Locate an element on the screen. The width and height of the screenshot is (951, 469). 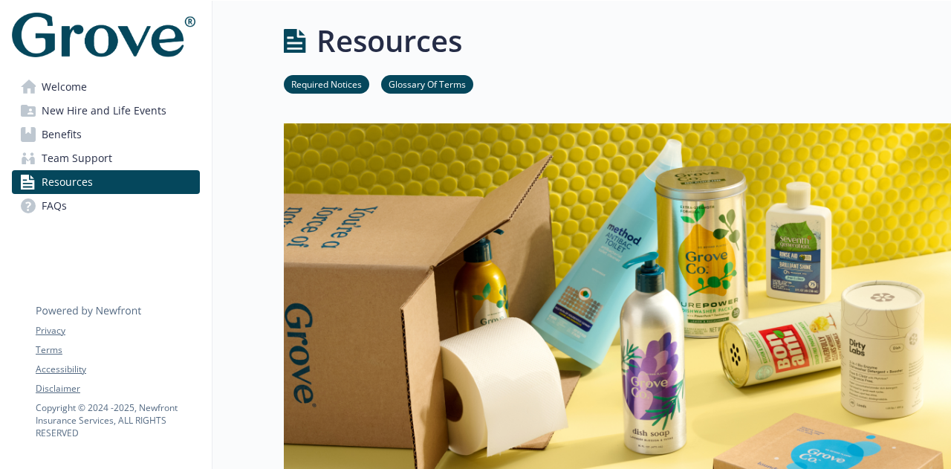
a: FAQs is located at coordinates (106, 206).